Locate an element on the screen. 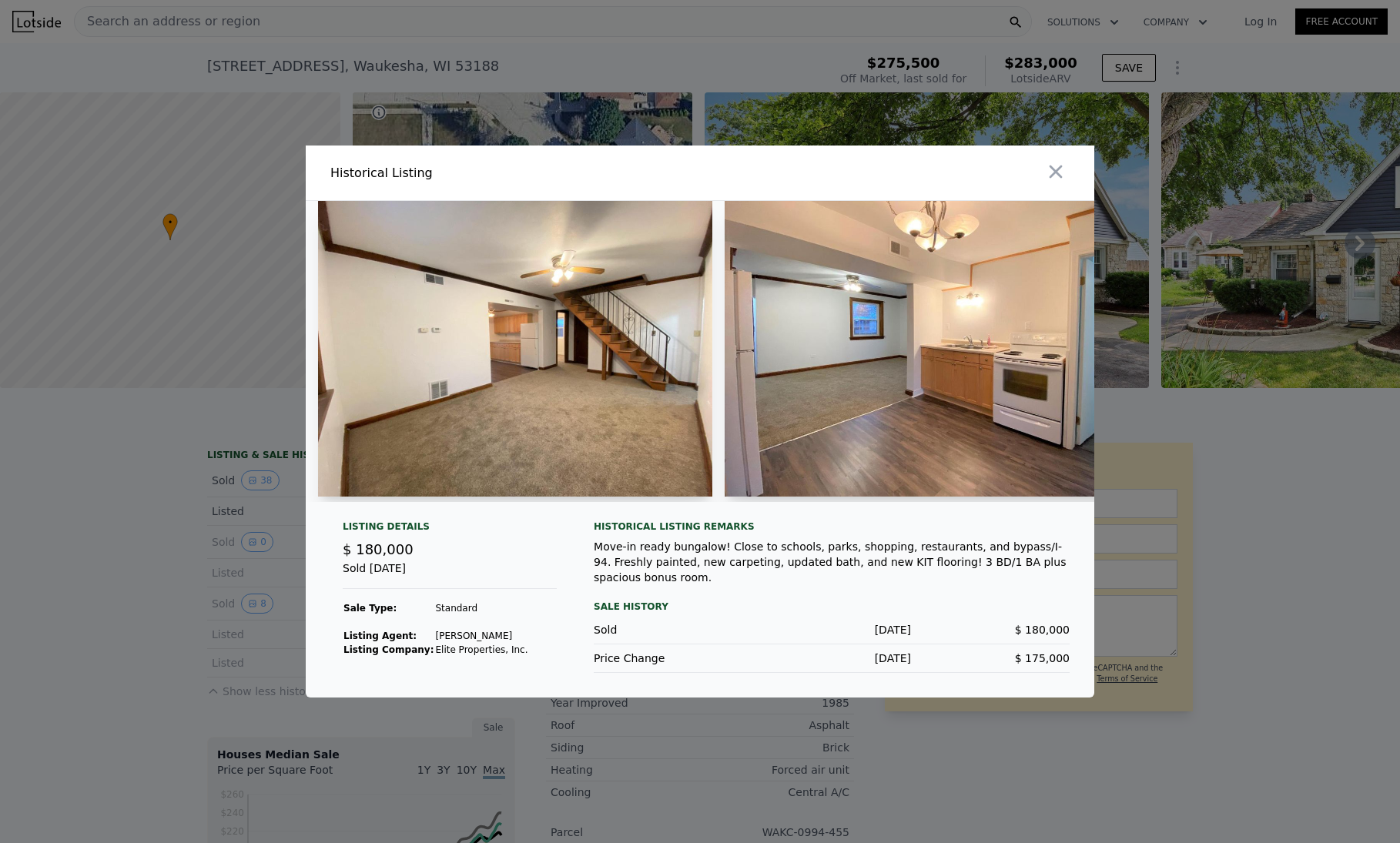 The image size is (1400, 843). div: Sale History is located at coordinates (832, 606).